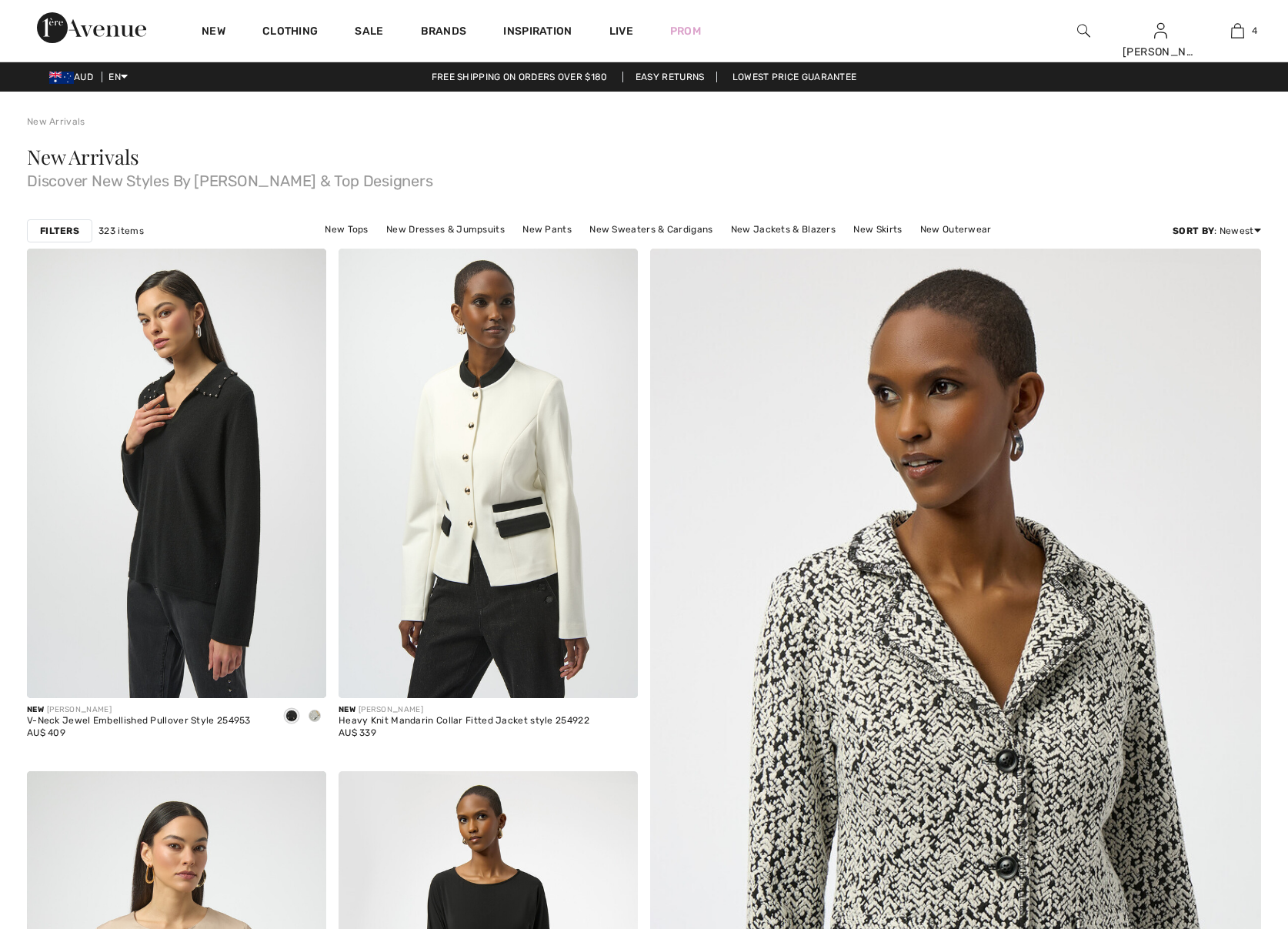 The width and height of the screenshot is (1288, 929). Describe the element at coordinates (213, 33) in the screenshot. I see `a: New` at that location.